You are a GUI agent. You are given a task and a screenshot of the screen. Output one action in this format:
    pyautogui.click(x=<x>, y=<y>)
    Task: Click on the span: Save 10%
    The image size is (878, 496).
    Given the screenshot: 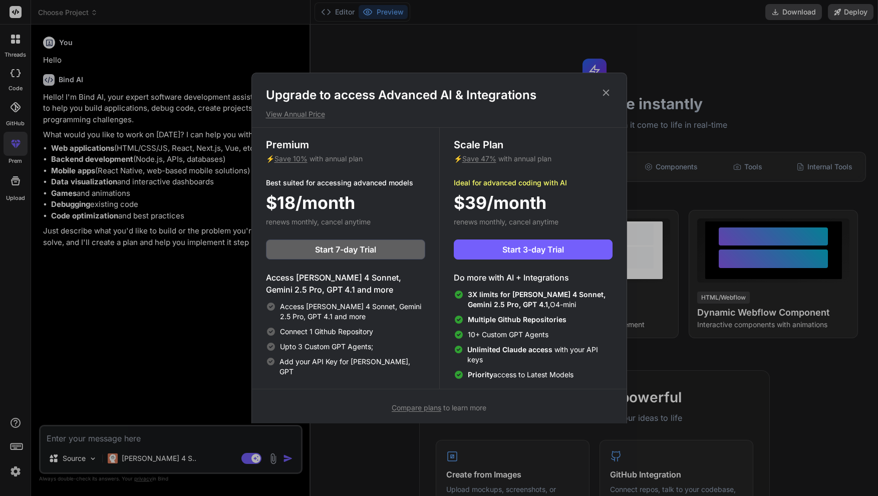 What is the action you would take?
    pyautogui.click(x=291, y=158)
    